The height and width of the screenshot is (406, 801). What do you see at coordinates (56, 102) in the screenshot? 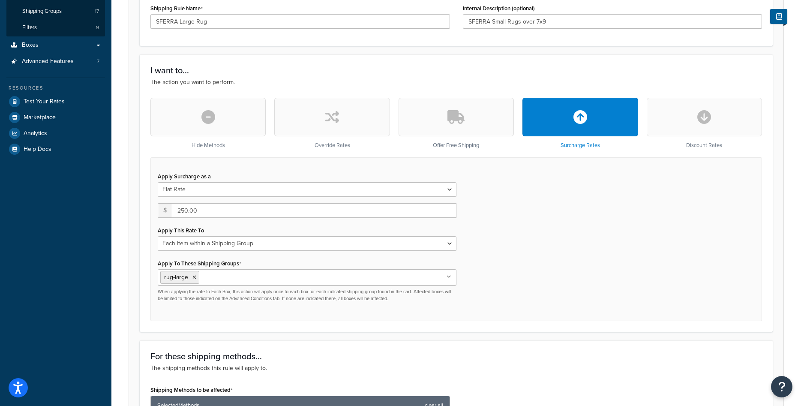
I see `li: Test Your Rates` at bounding box center [56, 102].